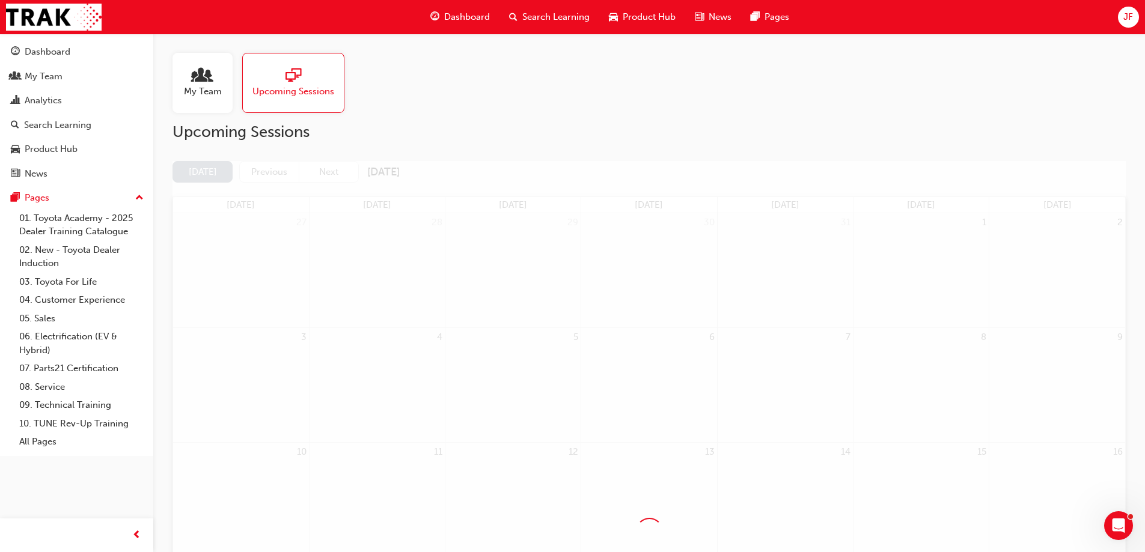  Describe the element at coordinates (81, 368) in the screenshot. I see `a: 07. Parts21 Certification` at that location.